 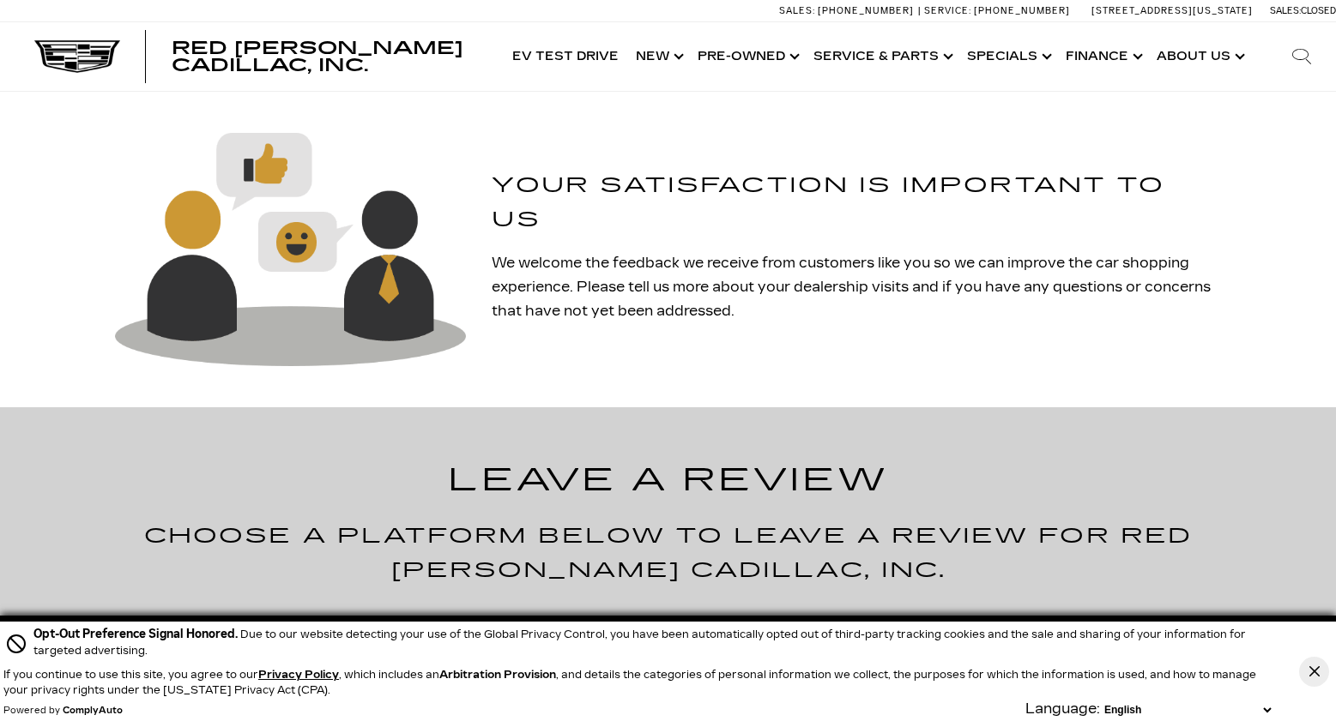 What do you see at coordinates (658, 57) in the screenshot?
I see `a: New` at bounding box center [658, 57].